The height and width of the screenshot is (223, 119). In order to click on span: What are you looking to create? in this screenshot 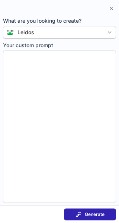, I will do `click(60, 21)`.